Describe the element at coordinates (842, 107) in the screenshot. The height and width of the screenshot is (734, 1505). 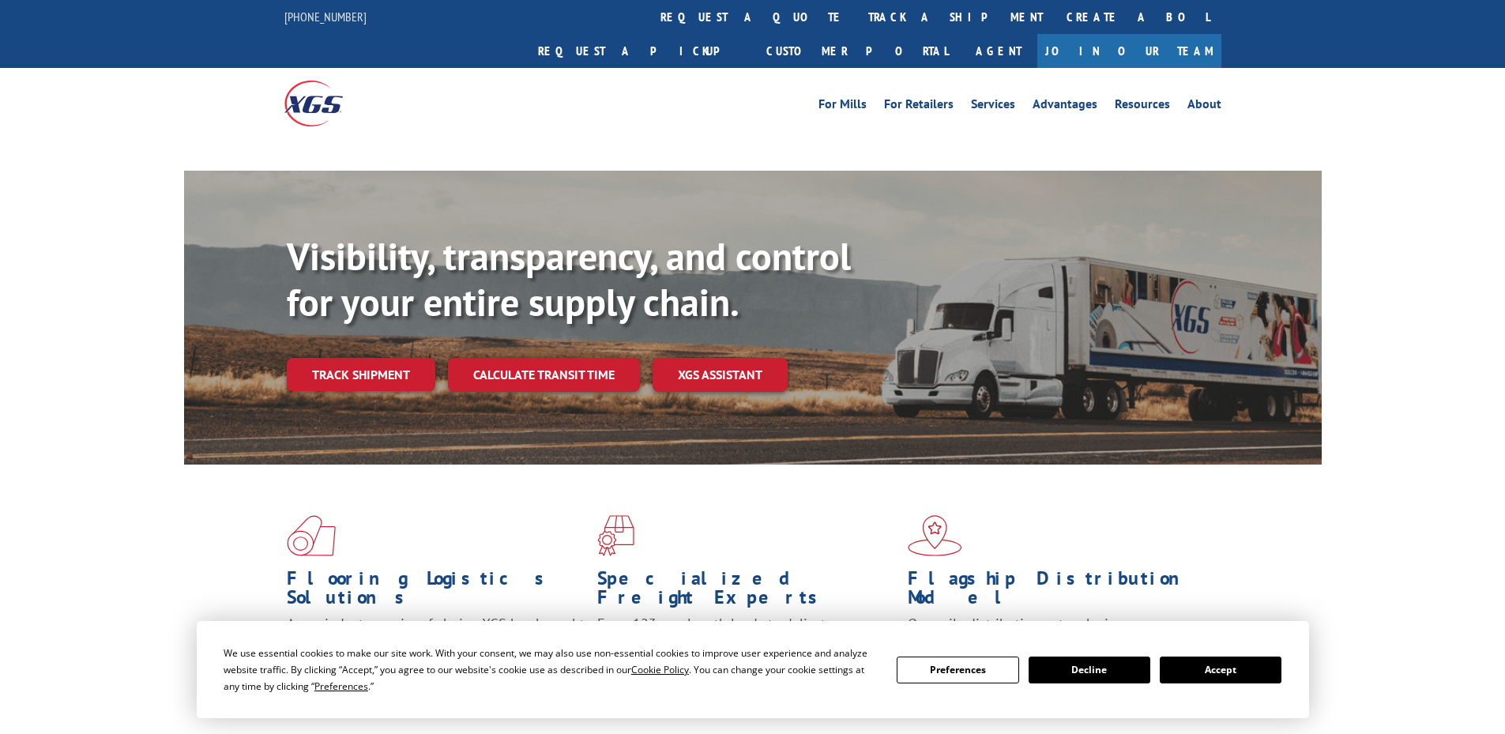
I see `a: For Mills` at that location.